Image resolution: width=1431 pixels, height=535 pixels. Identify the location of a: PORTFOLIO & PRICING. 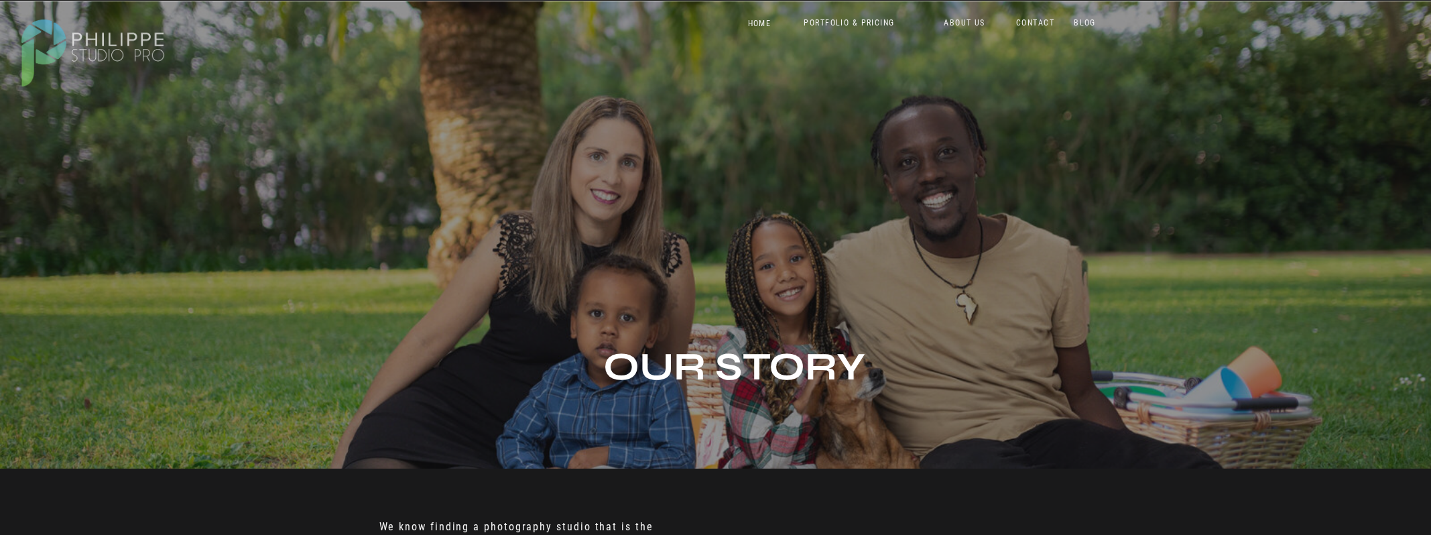
(849, 24).